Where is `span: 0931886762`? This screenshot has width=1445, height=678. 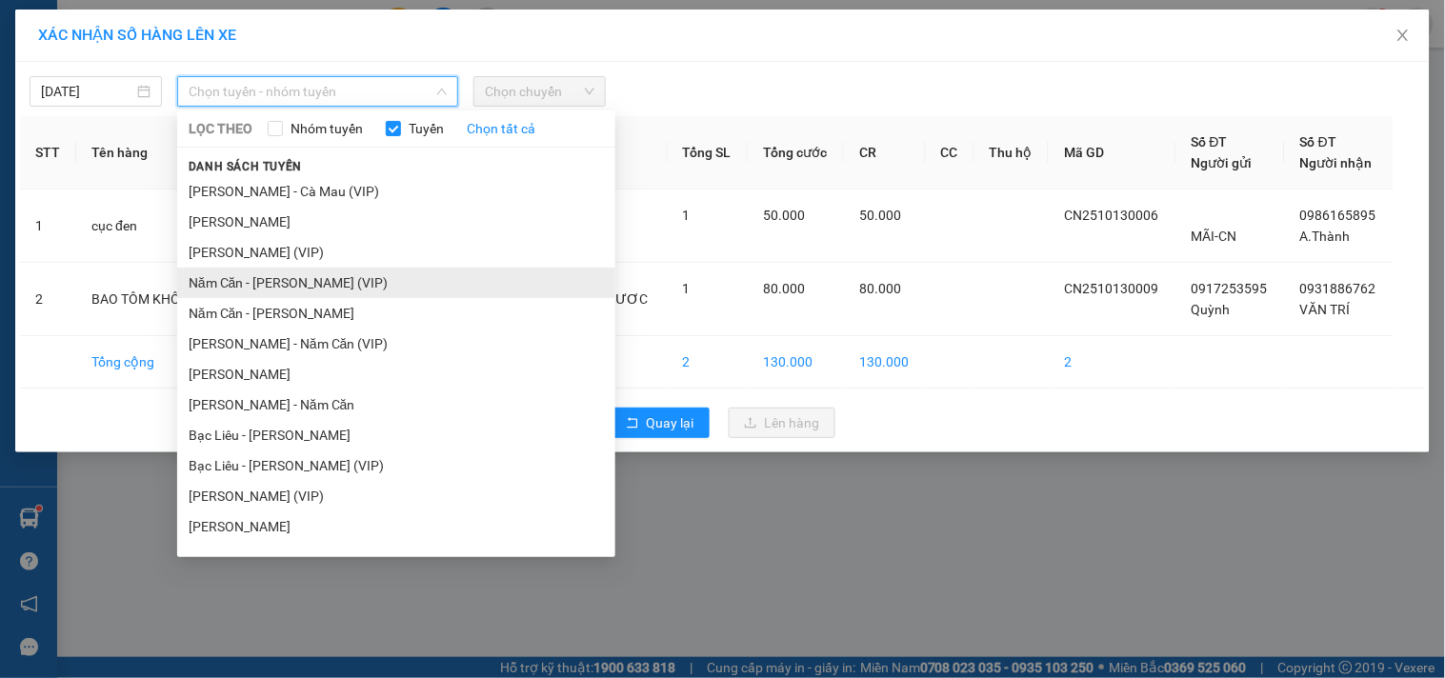 span: 0931886762 is located at coordinates (1338, 289).